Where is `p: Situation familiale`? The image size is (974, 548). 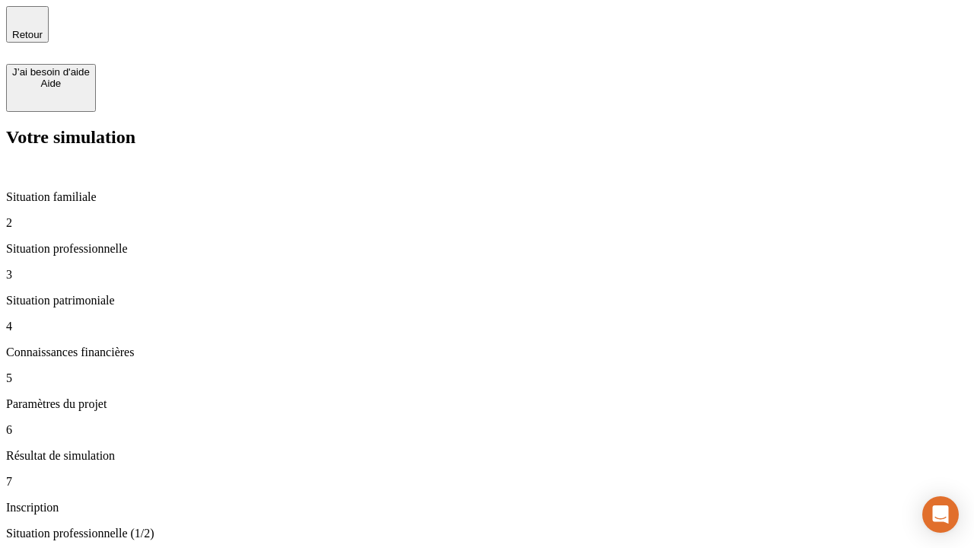
p: Situation familiale is located at coordinates (487, 197).